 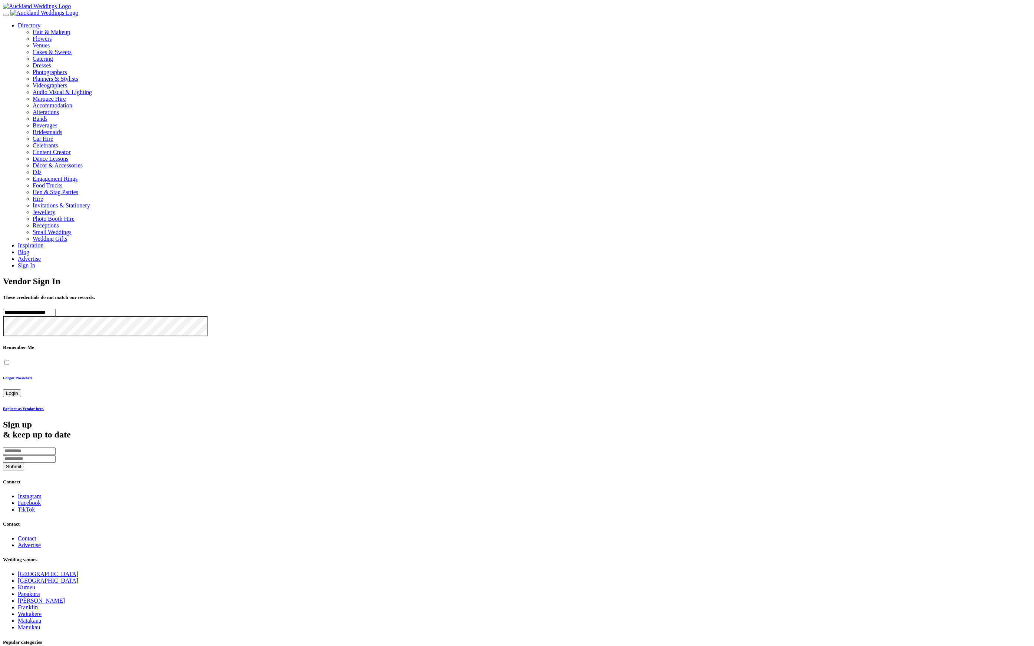 What do you see at coordinates (517, 524) in the screenshot?
I see `h5: Contact` at bounding box center [517, 524].